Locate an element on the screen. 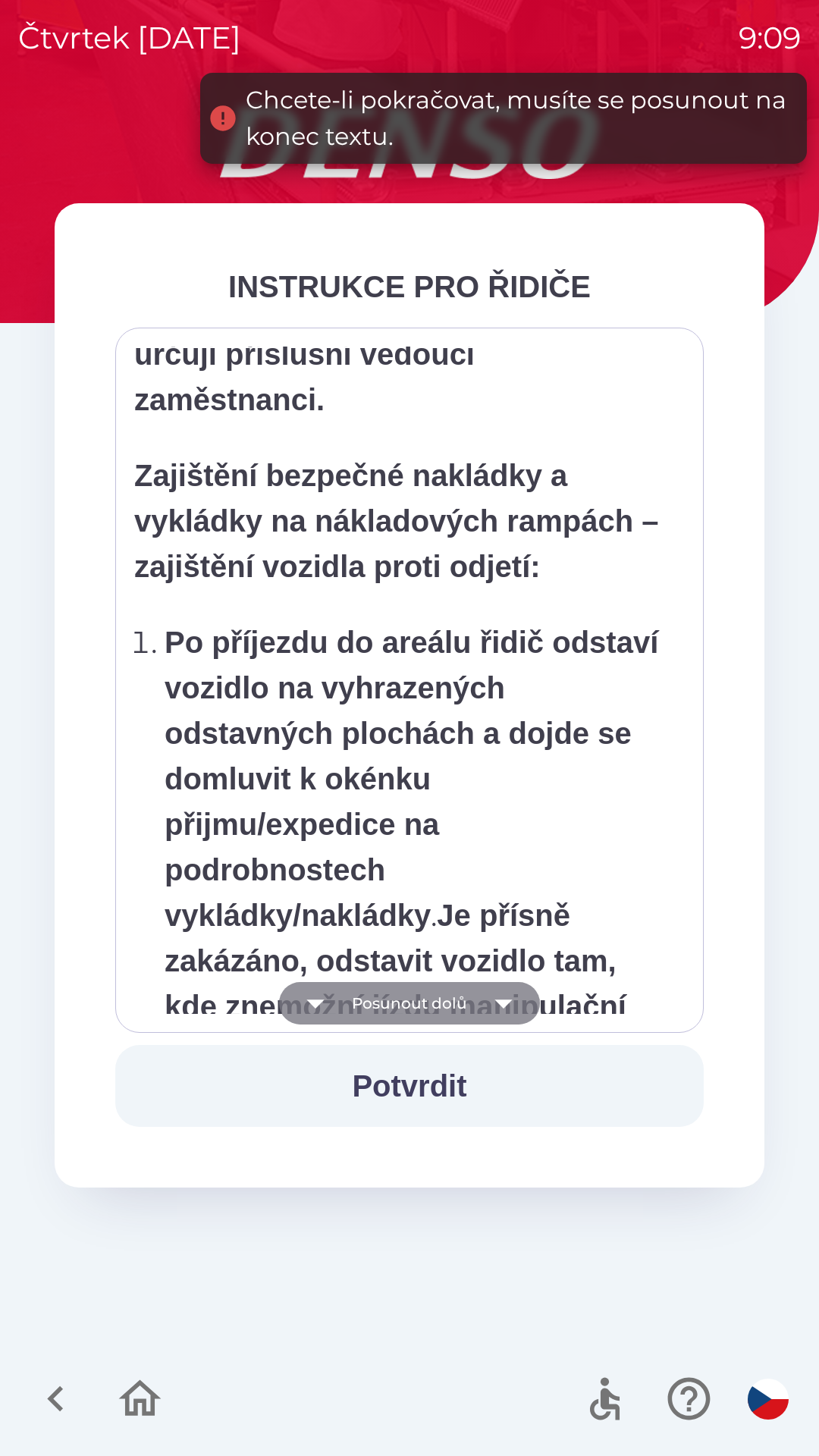 The height and width of the screenshot is (1456, 819). div: INSTRUKCE PRO ŘIDIČE is located at coordinates (410, 286).